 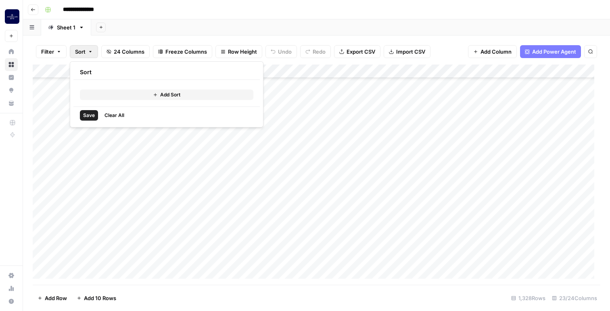 What do you see at coordinates (167, 95) in the screenshot?
I see `button: Add Sort` at bounding box center [167, 95].